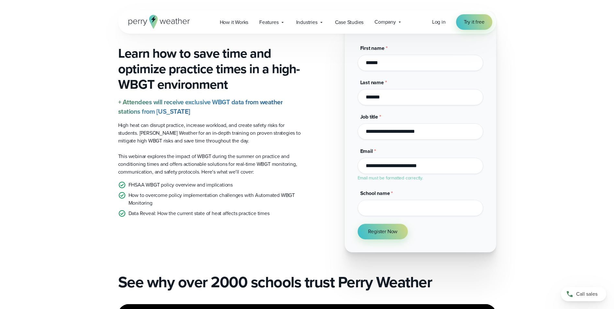  I want to click on span: Case Studies, so click(349, 22).